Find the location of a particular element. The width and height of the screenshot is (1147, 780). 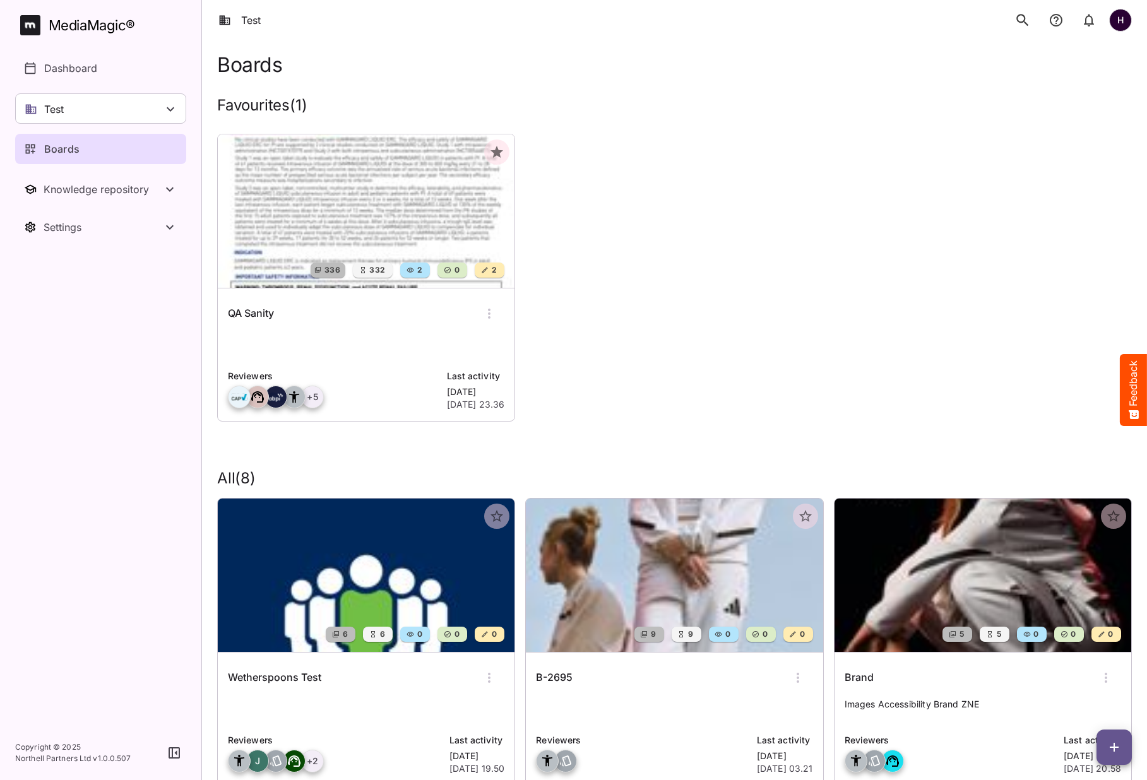

h1: Boards is located at coordinates (249, 64).